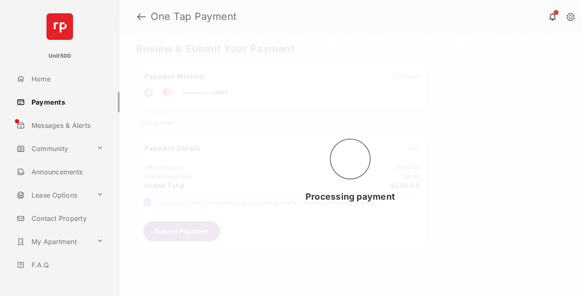  What do you see at coordinates (53, 195) in the screenshot?
I see `a: Lease Options` at bounding box center [53, 195].